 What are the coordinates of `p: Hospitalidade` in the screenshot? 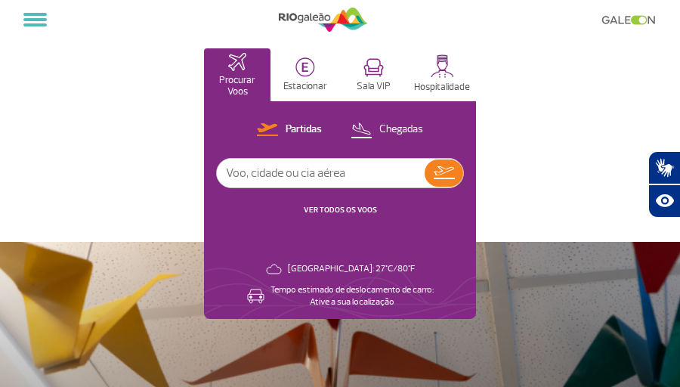 It's located at (442, 87).